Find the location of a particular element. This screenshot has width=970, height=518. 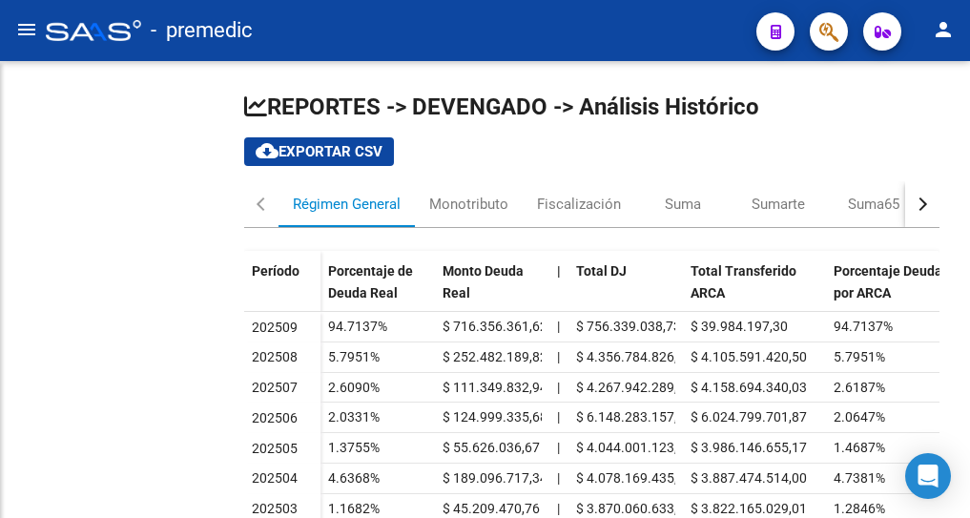

span: 2.6090% is located at coordinates (354, 387).